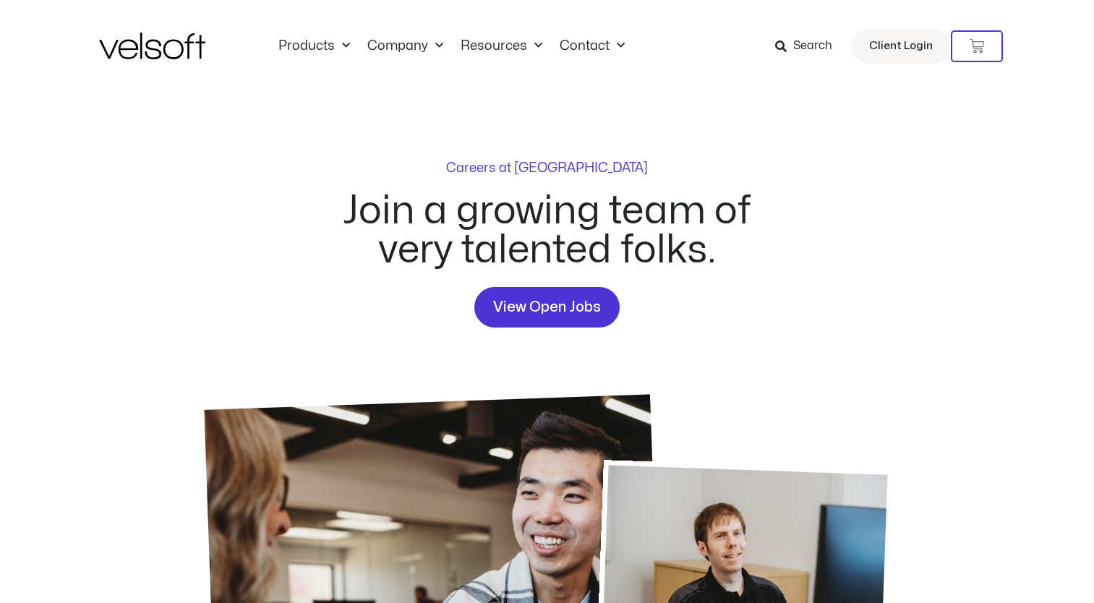 The image size is (1094, 603). Describe the element at coordinates (405, 46) in the screenshot. I see `a: CompanyMenu Toggle` at that location.